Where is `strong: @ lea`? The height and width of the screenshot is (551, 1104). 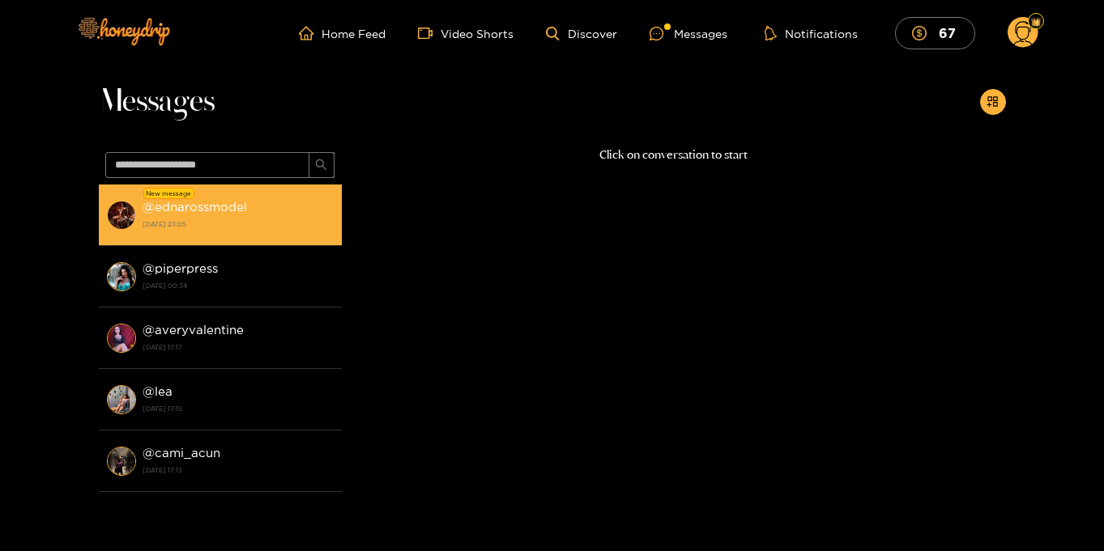
strong: @ lea is located at coordinates (157, 391).